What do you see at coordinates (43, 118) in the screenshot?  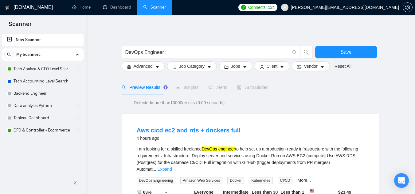 I see `a: Tableau Dashboard` at bounding box center [43, 118].